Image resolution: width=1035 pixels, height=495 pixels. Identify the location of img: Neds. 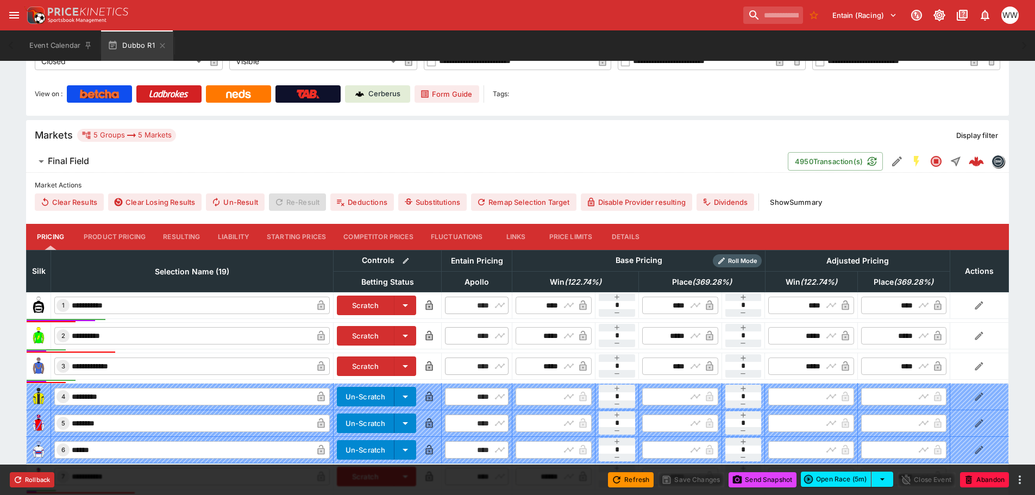
(238, 94).